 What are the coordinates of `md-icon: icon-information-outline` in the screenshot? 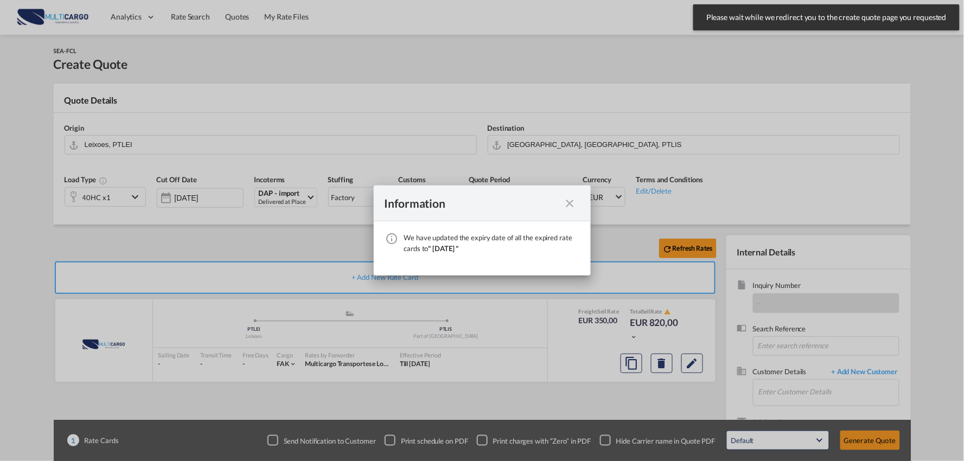 It's located at (392, 239).